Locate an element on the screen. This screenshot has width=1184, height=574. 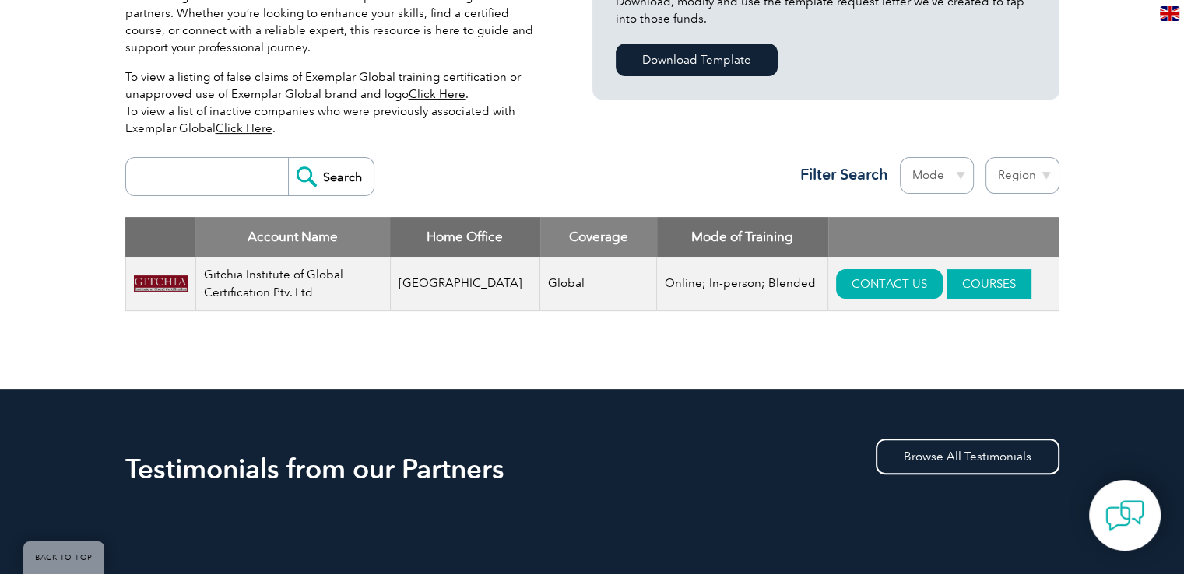
th: Account Name: activate to sort column descending is located at coordinates (293, 237).